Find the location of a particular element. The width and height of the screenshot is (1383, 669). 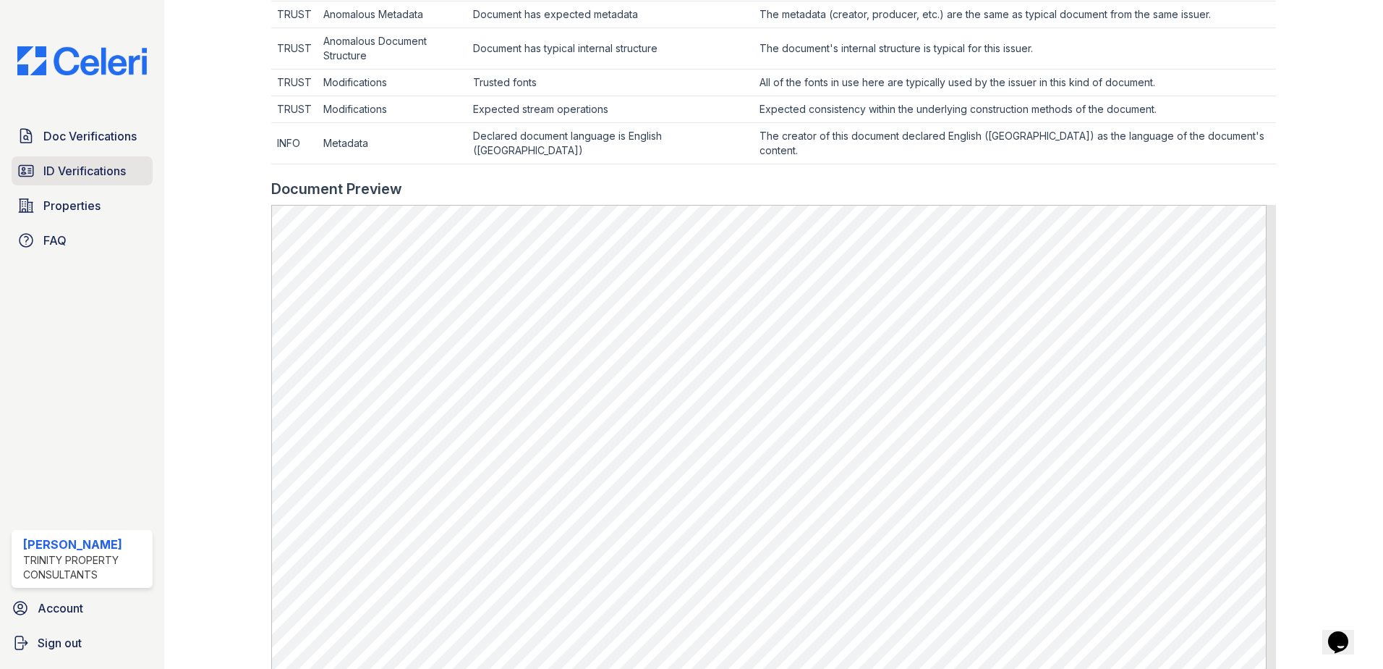

td: INFO is located at coordinates (294, 143).